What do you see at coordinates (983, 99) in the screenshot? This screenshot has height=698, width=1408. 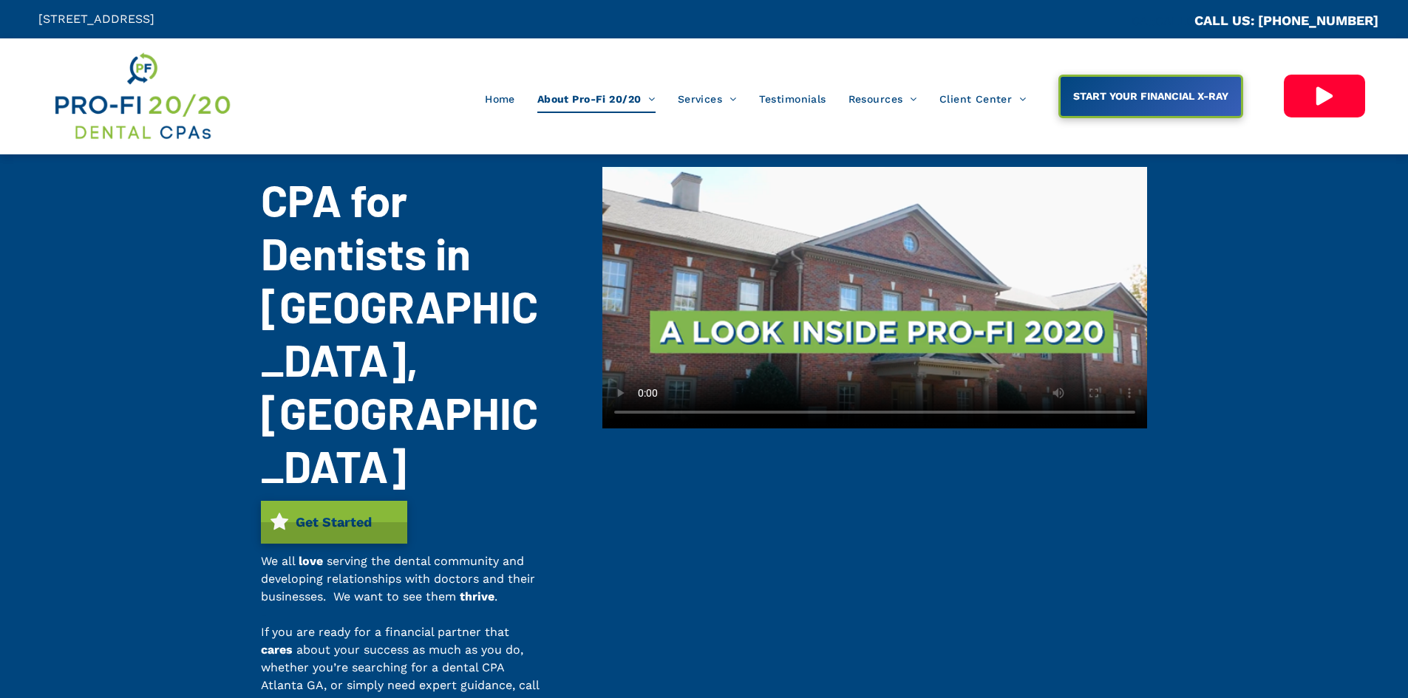 I see `a: Client Center` at bounding box center [983, 99].